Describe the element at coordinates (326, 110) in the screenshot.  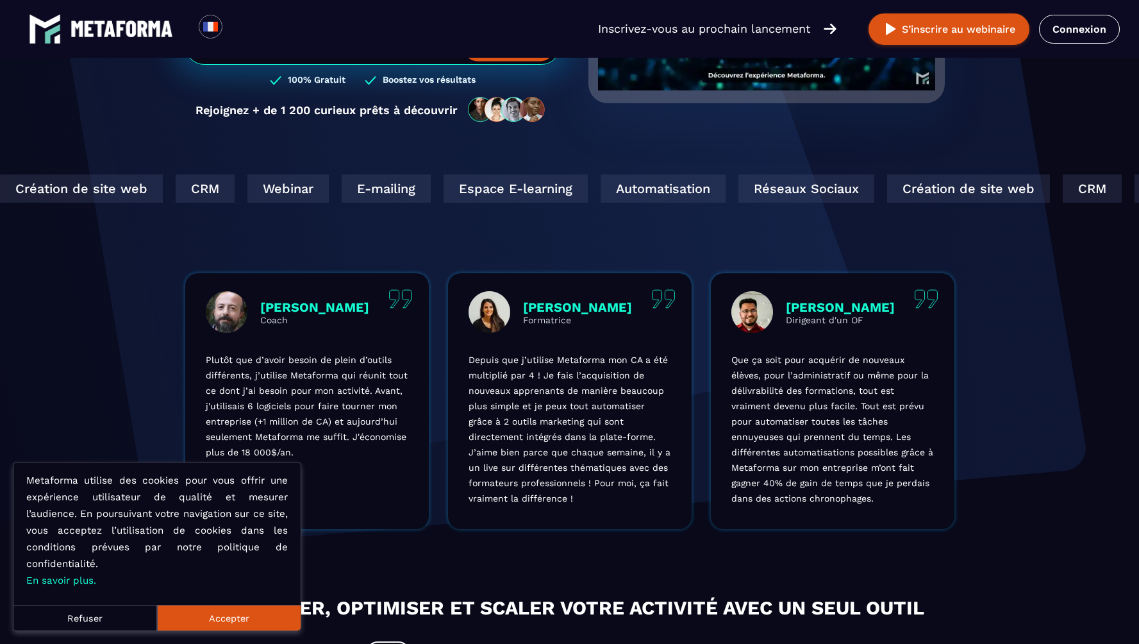
I see `p: Rejoignez + de 1 200 curieux prêts à découvrir` at that location.